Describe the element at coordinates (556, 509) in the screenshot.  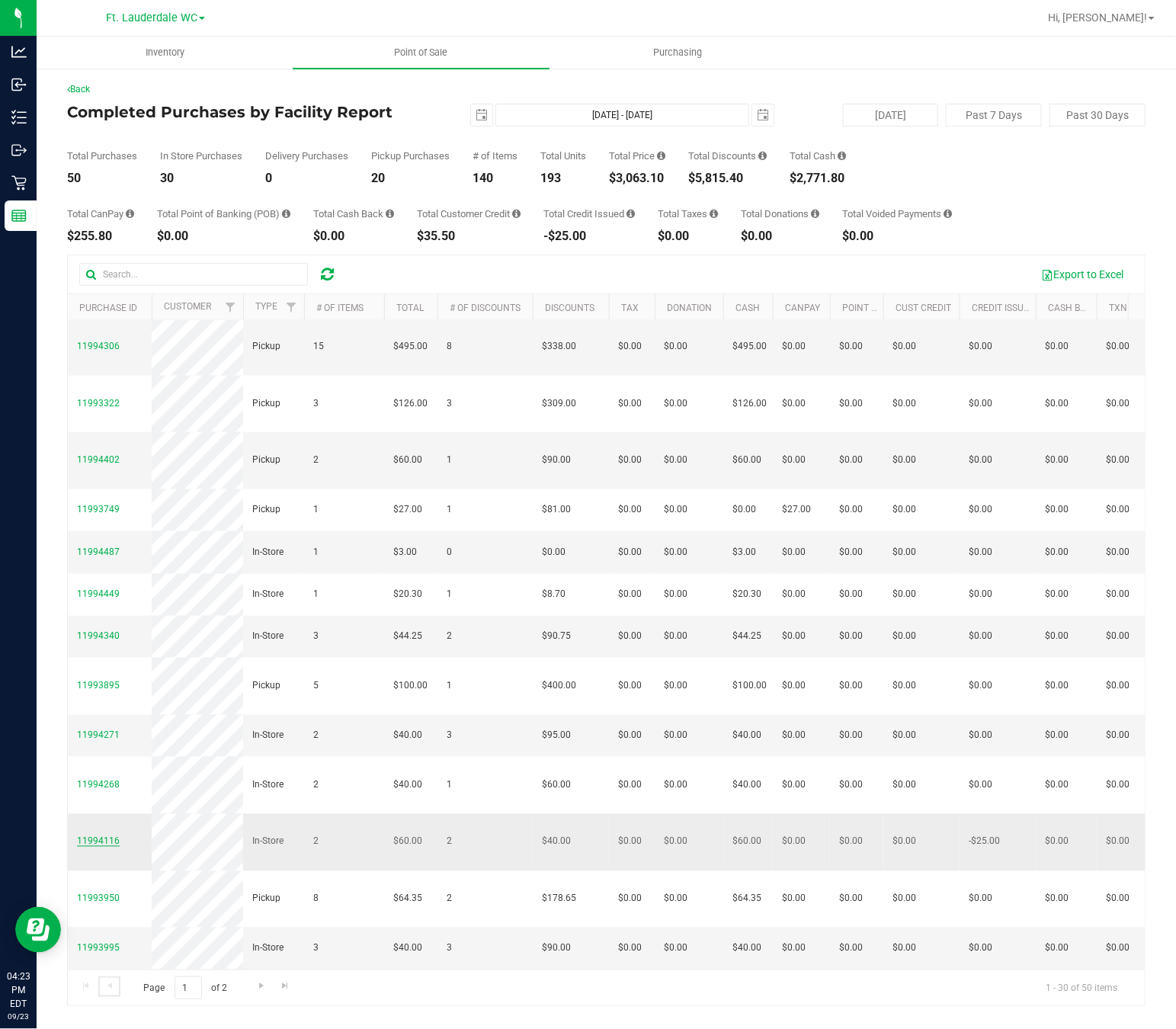
I see `span: $81.00` at that location.